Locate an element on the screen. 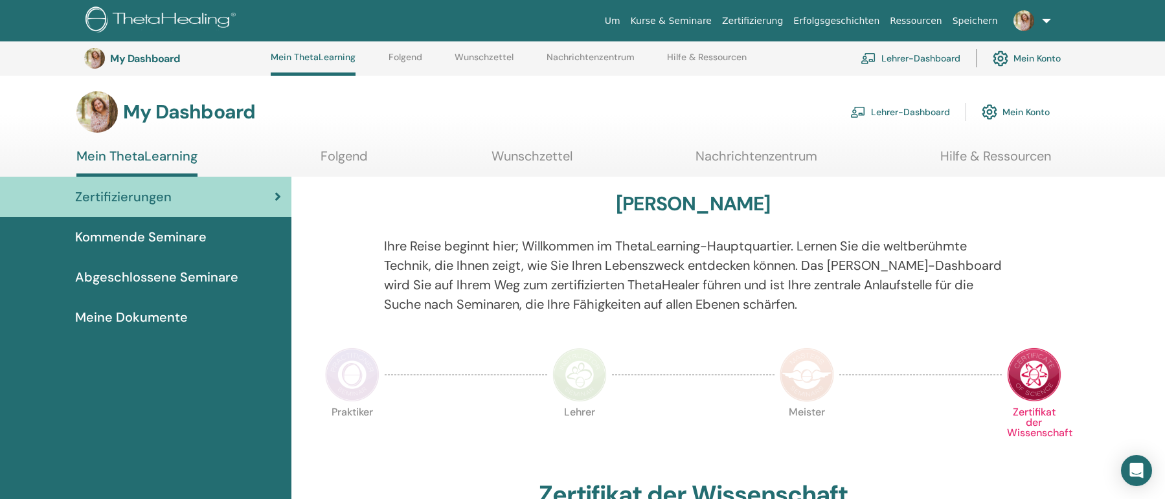 This screenshot has height=499, width=1165. a: Ressourcen is located at coordinates (916, 21).